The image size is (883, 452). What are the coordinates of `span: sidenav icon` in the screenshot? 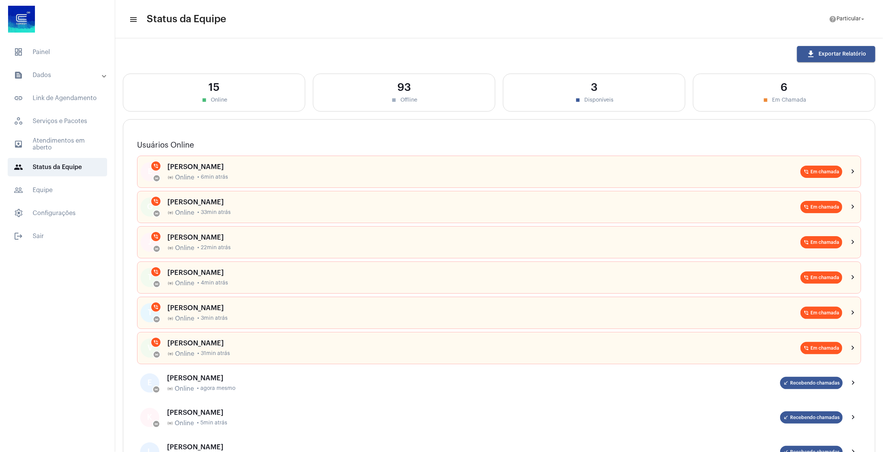 It's located at (18, 52).